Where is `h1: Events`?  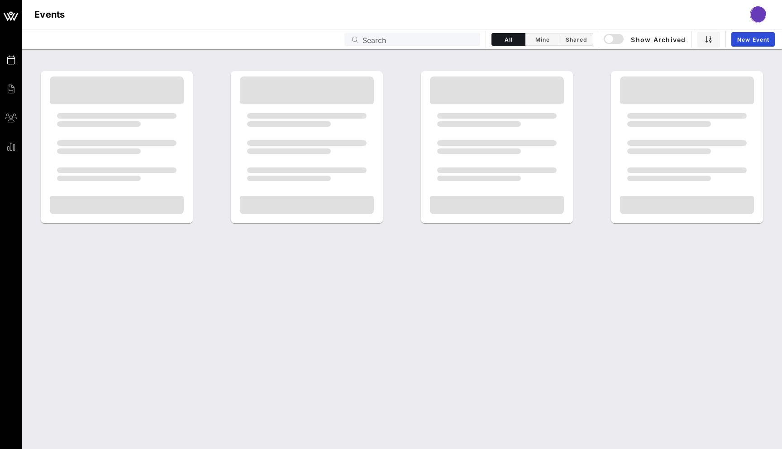
h1: Events is located at coordinates (50, 14).